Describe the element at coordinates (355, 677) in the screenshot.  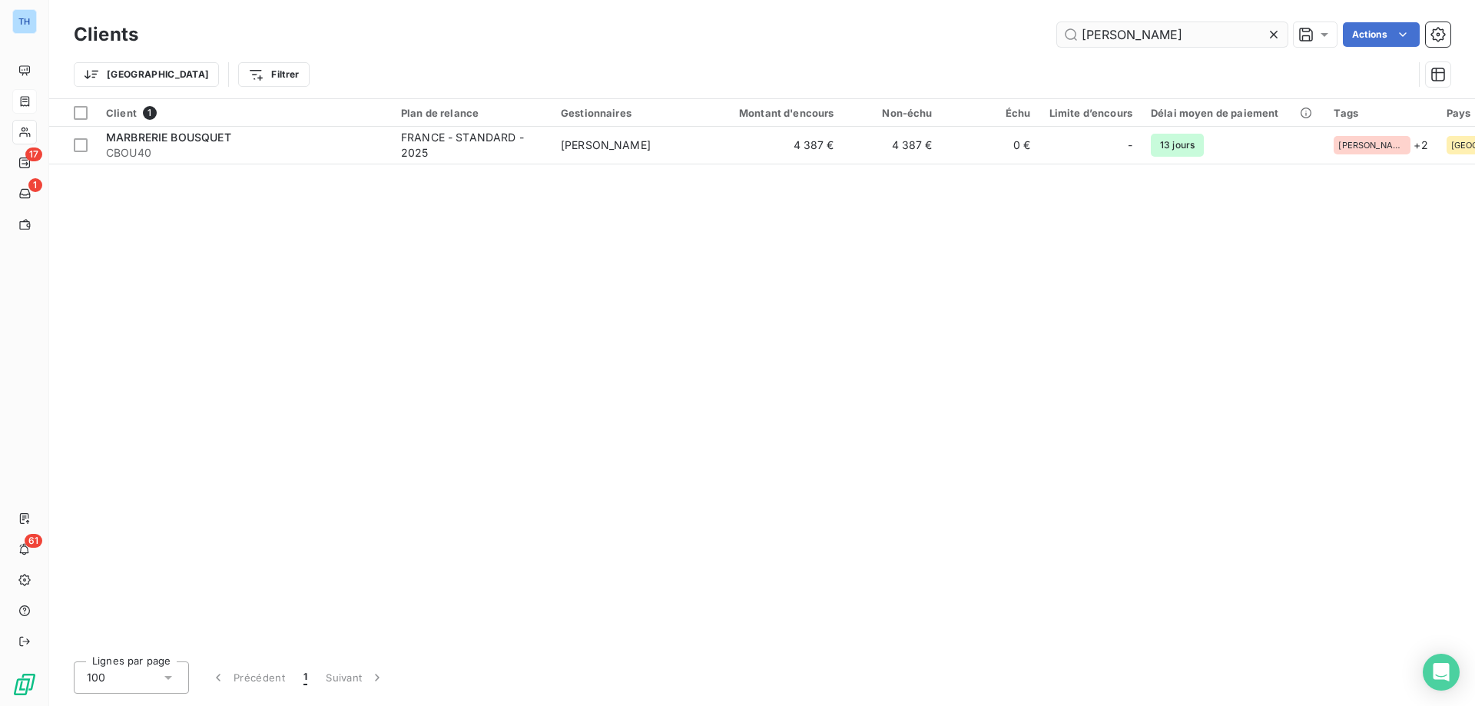
I see `button: Suivant` at that location.